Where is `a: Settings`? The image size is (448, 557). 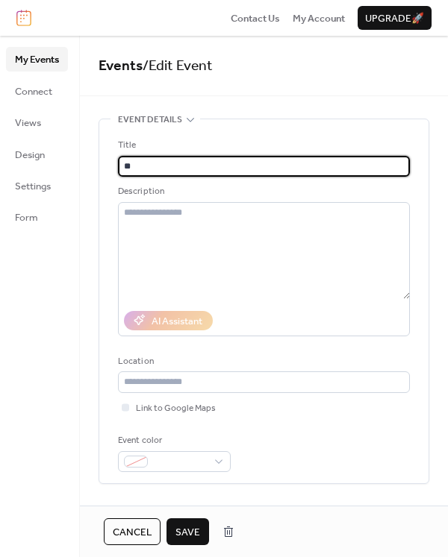
a: Settings is located at coordinates (37, 186).